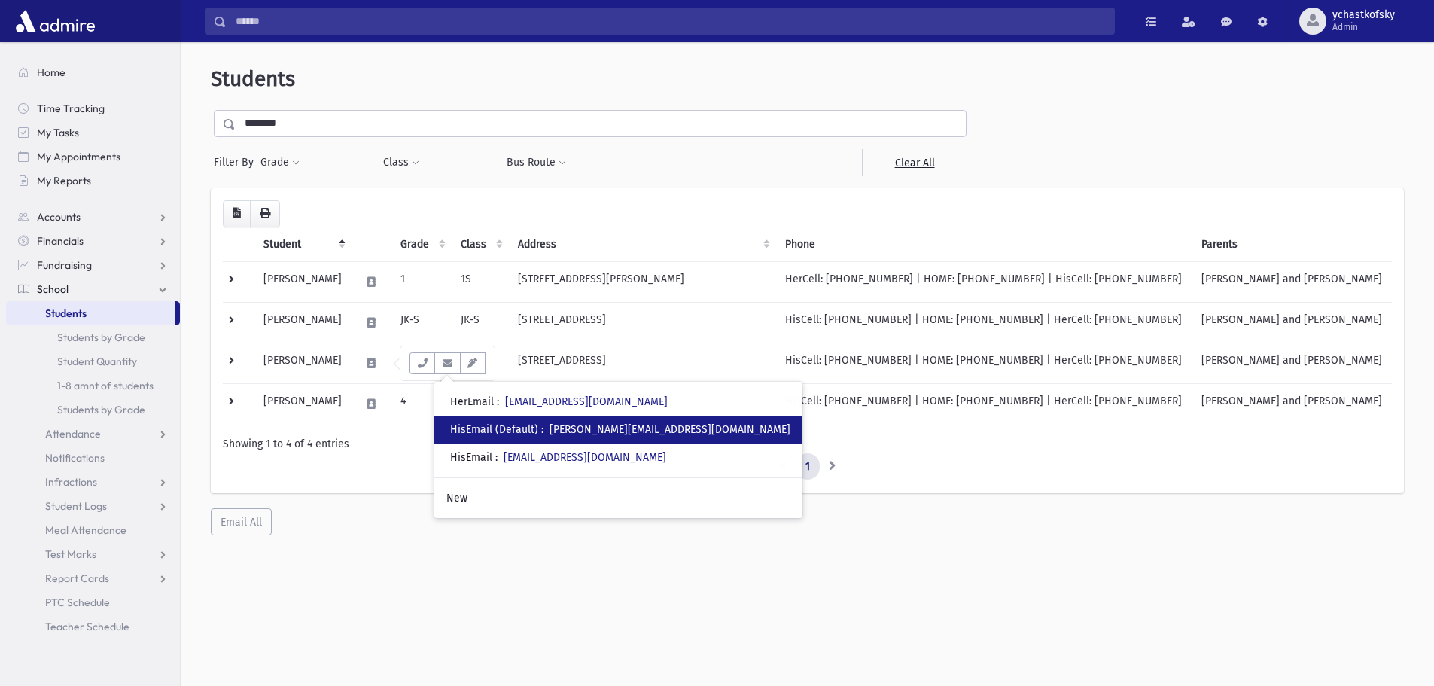  I want to click on a: School, so click(93, 289).